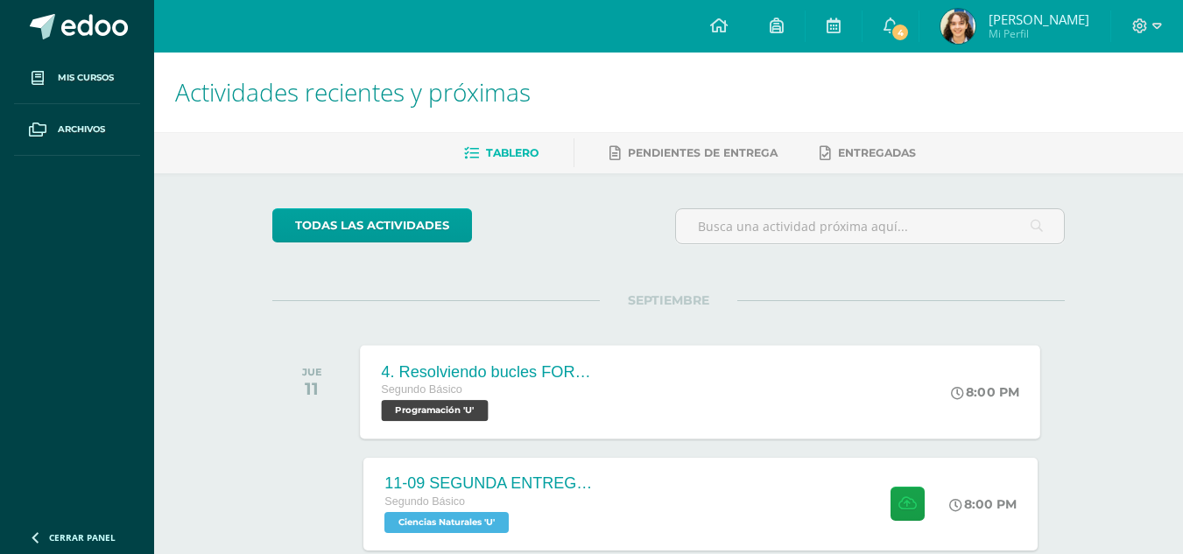 Image resolution: width=1183 pixels, height=554 pixels. I want to click on a: Mis cursos, so click(77, 78).